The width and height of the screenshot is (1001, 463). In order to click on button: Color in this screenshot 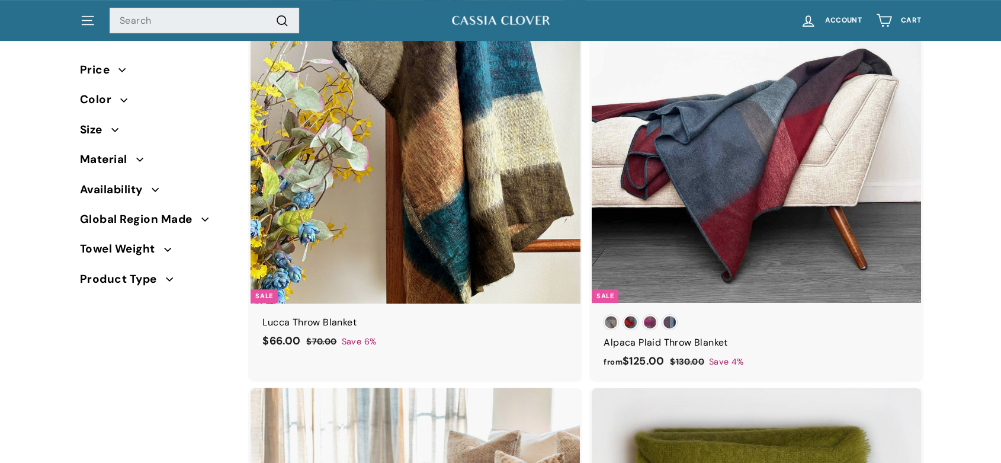, I will do `click(156, 103)`.